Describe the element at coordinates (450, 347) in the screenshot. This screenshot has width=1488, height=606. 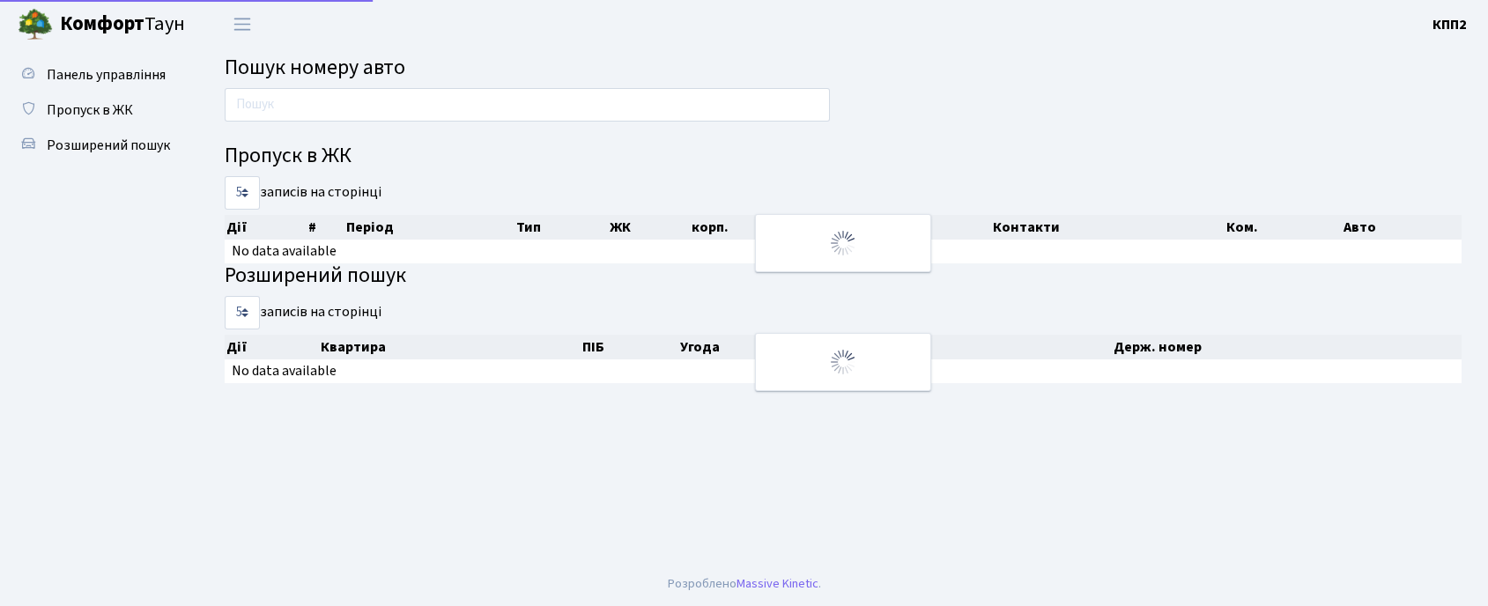
I see `th: Квартира` at that location.